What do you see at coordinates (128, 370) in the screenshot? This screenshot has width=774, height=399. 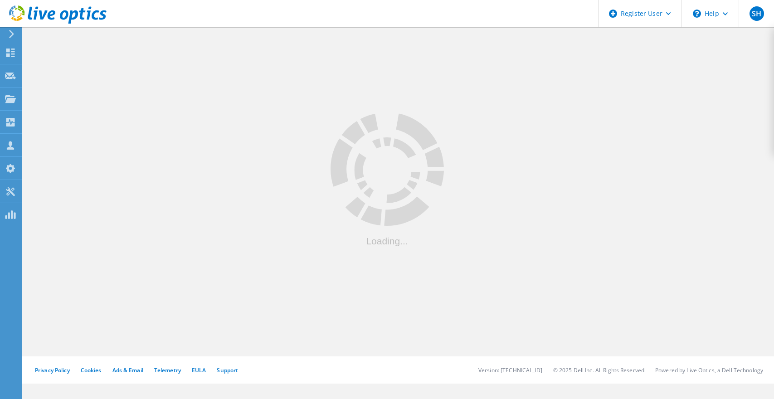 I see `a: Ads & Email` at bounding box center [128, 370].